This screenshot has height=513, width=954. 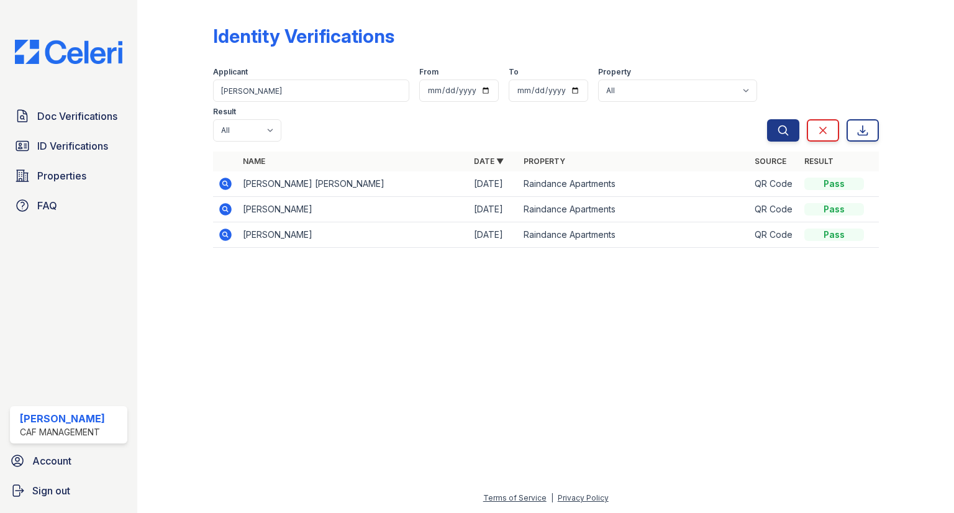 What do you see at coordinates (68, 146) in the screenshot?
I see `a: ID Verifications` at bounding box center [68, 146].